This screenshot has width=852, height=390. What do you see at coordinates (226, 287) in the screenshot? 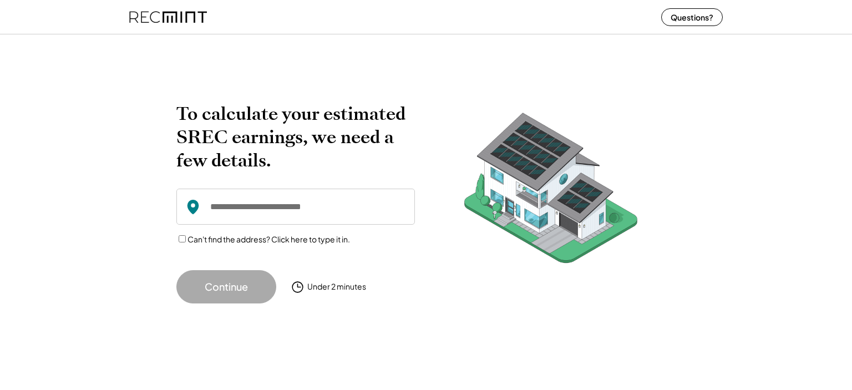
I see `button: Continue` at bounding box center [226, 287].